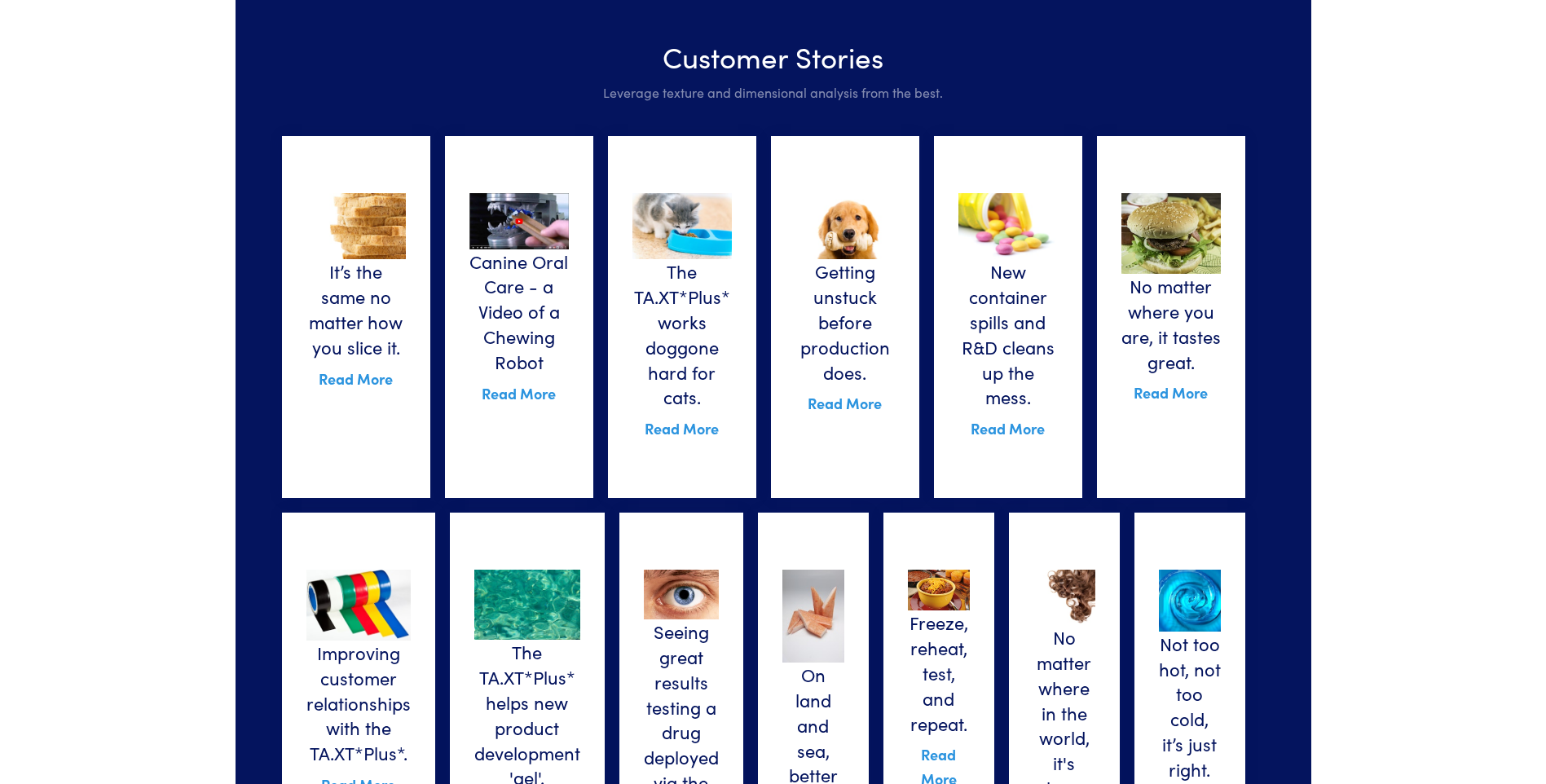  What do you see at coordinates (845, 226) in the screenshot?
I see `img: petchew.jpg` at bounding box center [845, 226].